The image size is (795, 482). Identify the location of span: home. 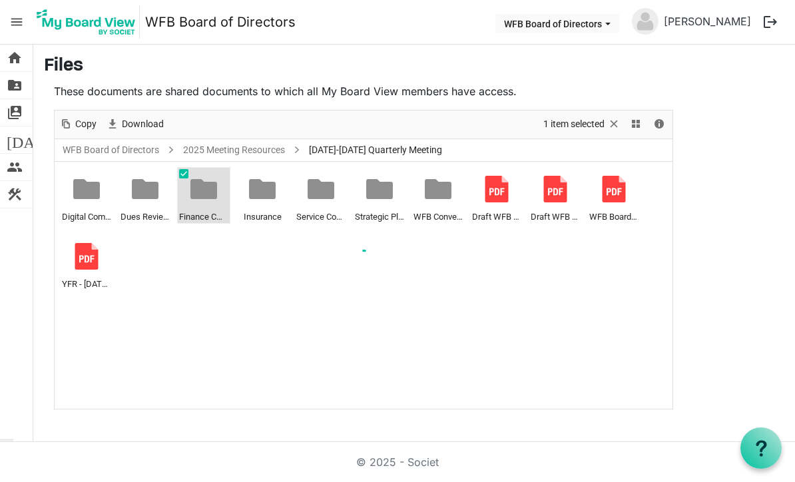
(15, 58).